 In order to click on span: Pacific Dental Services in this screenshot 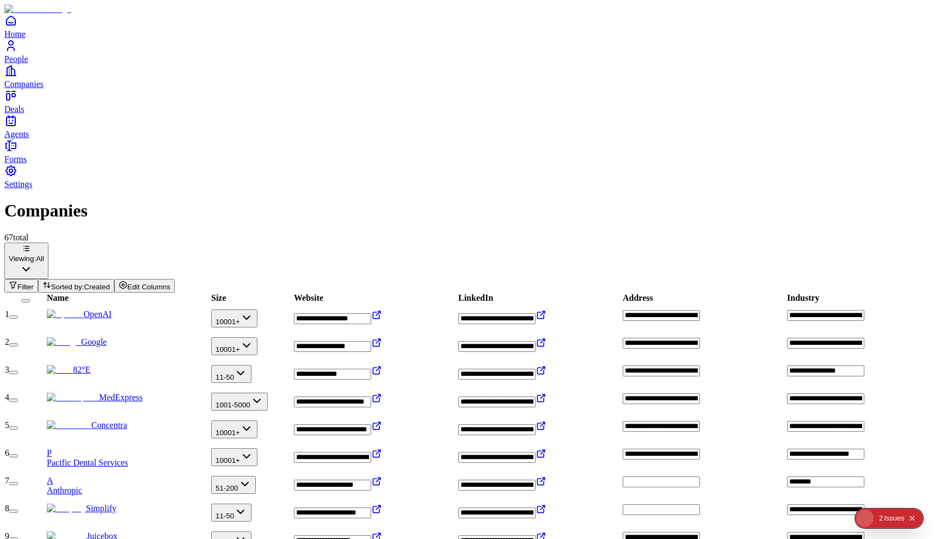, I will do `click(87, 463)`.